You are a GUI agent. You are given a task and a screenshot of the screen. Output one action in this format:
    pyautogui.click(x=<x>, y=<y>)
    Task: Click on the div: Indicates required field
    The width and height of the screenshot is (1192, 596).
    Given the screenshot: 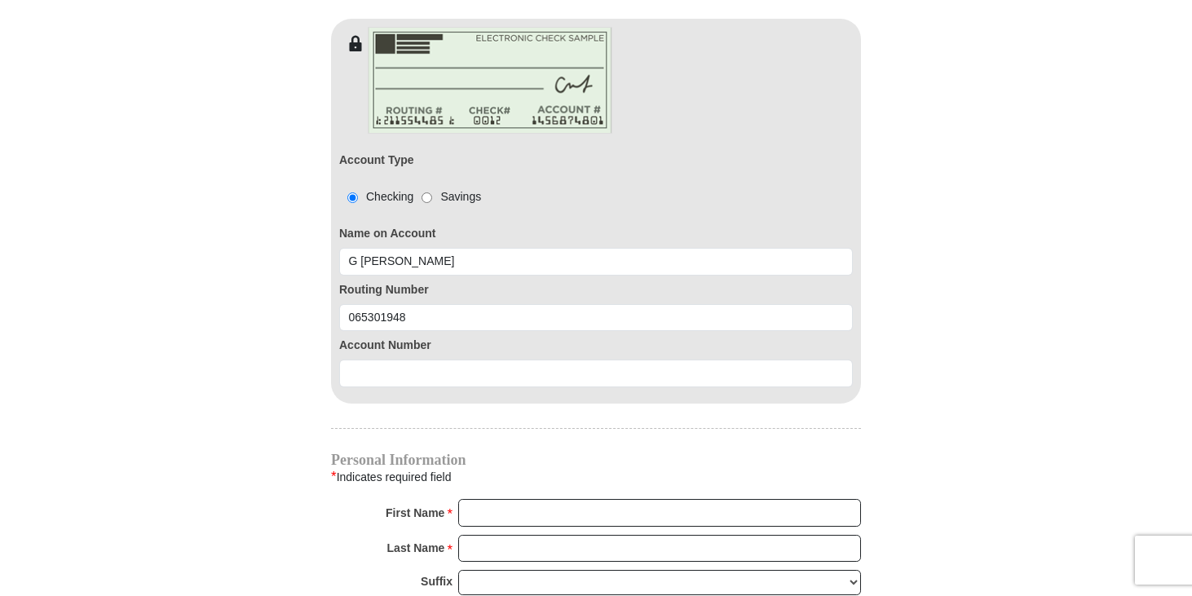 What is the action you would take?
    pyautogui.click(x=596, y=477)
    